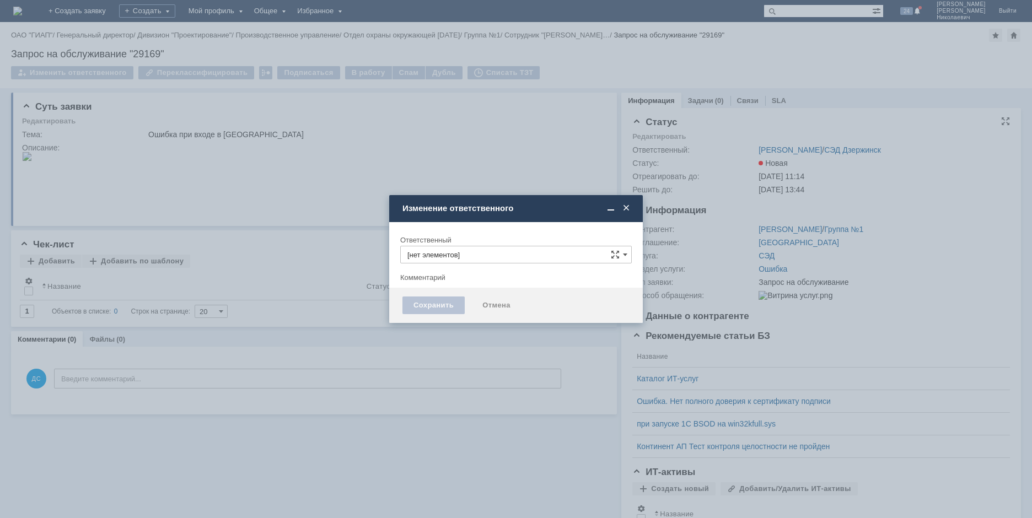 The width and height of the screenshot is (1032, 518). I want to click on span: Свернуть (Ctrl + M), so click(611, 208).